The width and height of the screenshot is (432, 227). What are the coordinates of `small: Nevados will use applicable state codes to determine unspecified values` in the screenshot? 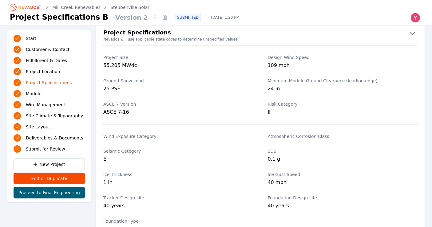 It's located at (260, 39).